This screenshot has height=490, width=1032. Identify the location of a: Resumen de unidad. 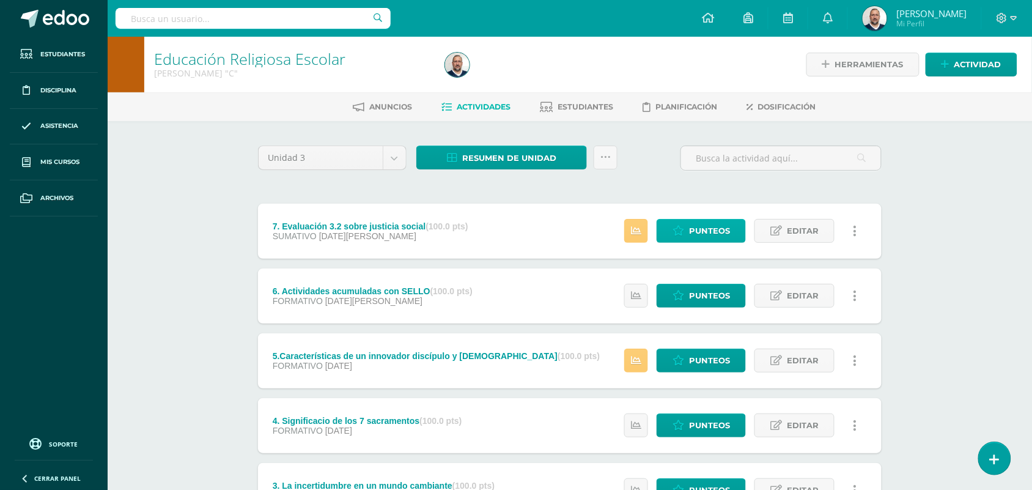
(501, 157).